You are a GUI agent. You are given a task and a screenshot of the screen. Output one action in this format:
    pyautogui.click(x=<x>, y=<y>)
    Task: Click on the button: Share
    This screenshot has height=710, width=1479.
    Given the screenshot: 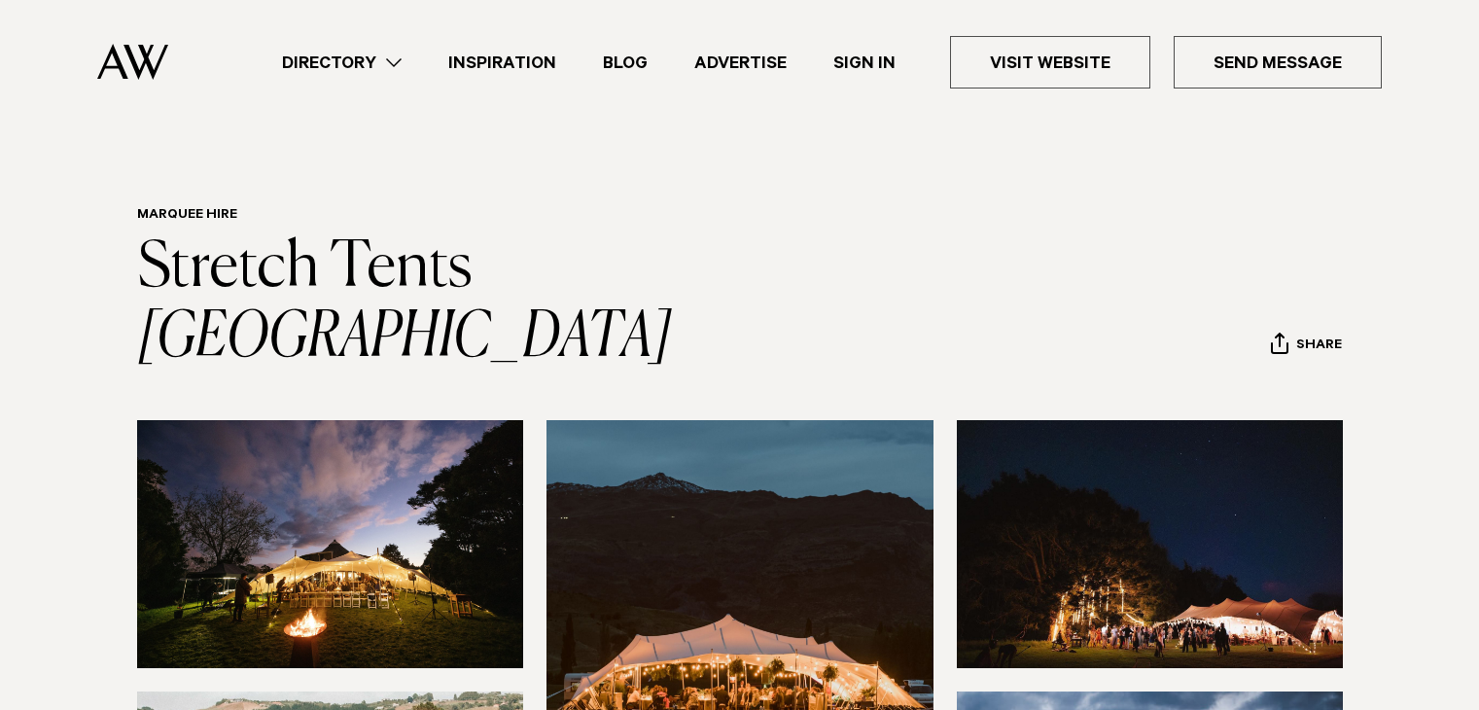 What is the action you would take?
    pyautogui.click(x=1306, y=346)
    